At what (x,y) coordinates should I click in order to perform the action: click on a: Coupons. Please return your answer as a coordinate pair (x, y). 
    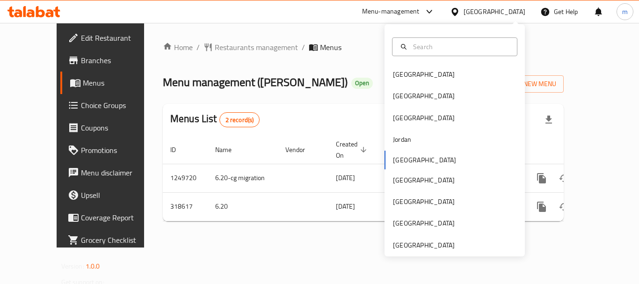
    Looking at the image, I should click on (112, 128).